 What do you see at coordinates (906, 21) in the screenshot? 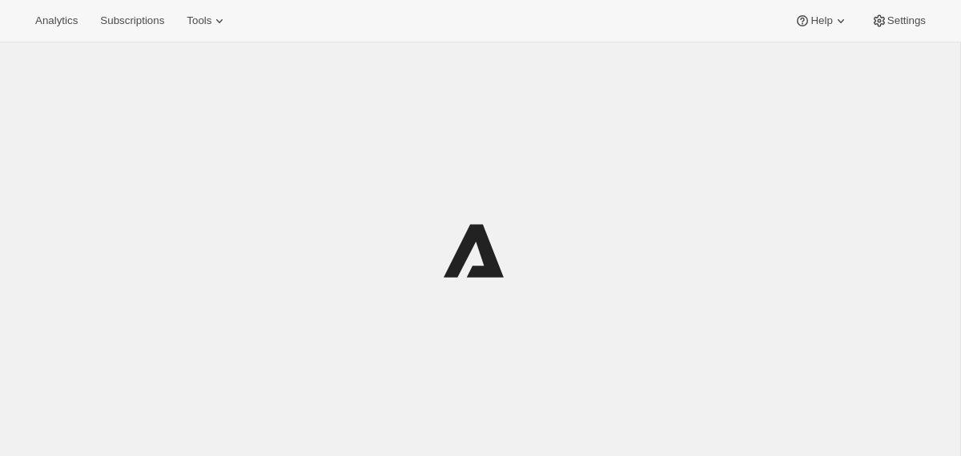
I see `span: Settings` at bounding box center [906, 21].